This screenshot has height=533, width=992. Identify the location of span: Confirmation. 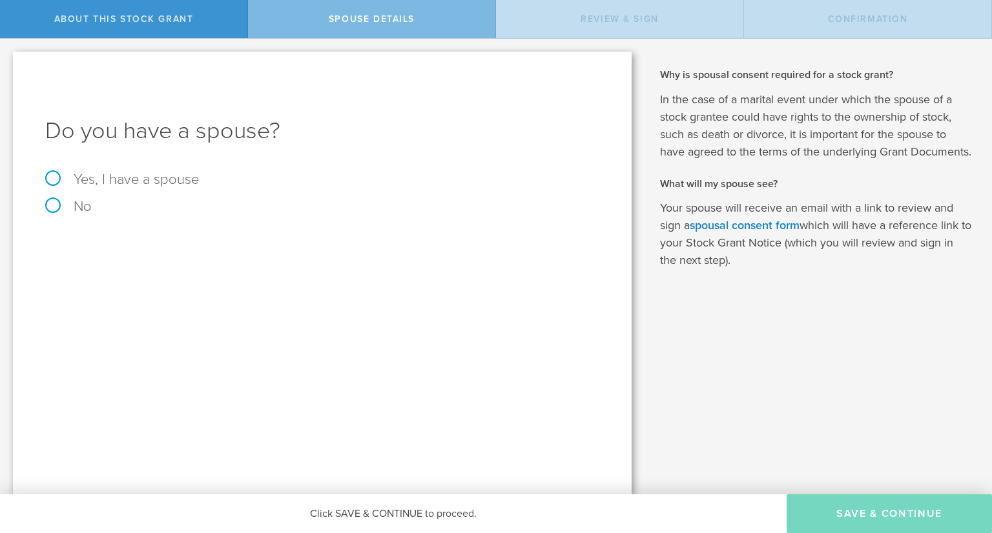
(868, 19).